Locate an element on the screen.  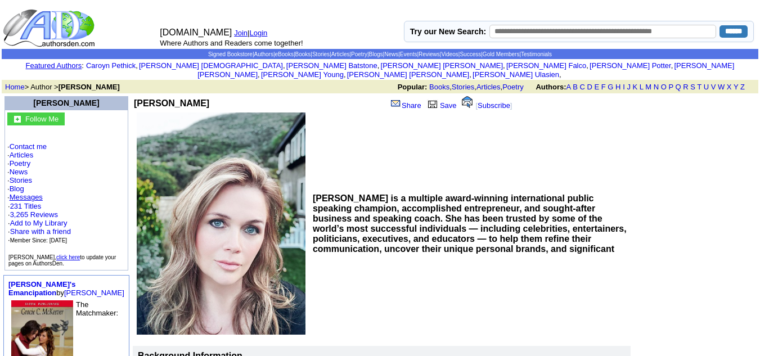
a: Q is located at coordinates (678, 87).